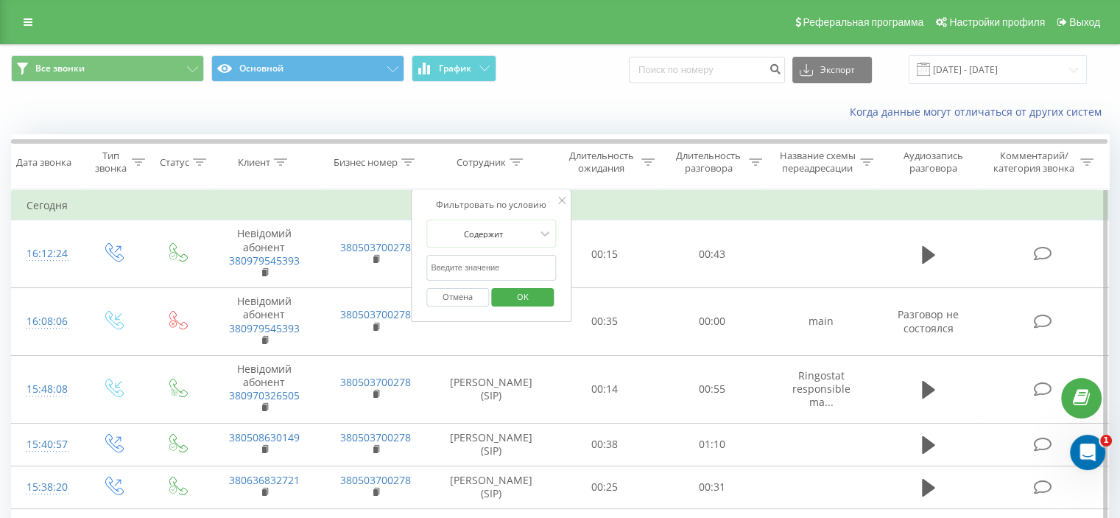  What do you see at coordinates (365, 162) in the screenshot?
I see `div: Бизнес номер` at bounding box center [365, 162].